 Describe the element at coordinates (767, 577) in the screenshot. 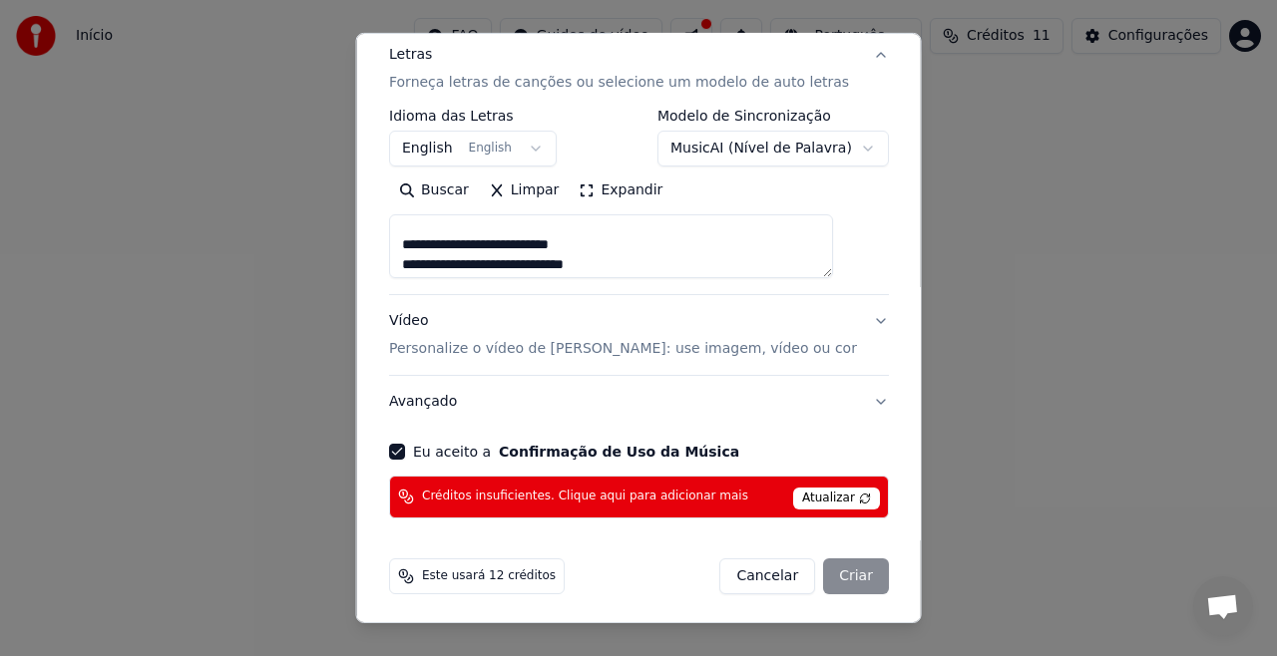

I see `button: Cancelar` at that location.